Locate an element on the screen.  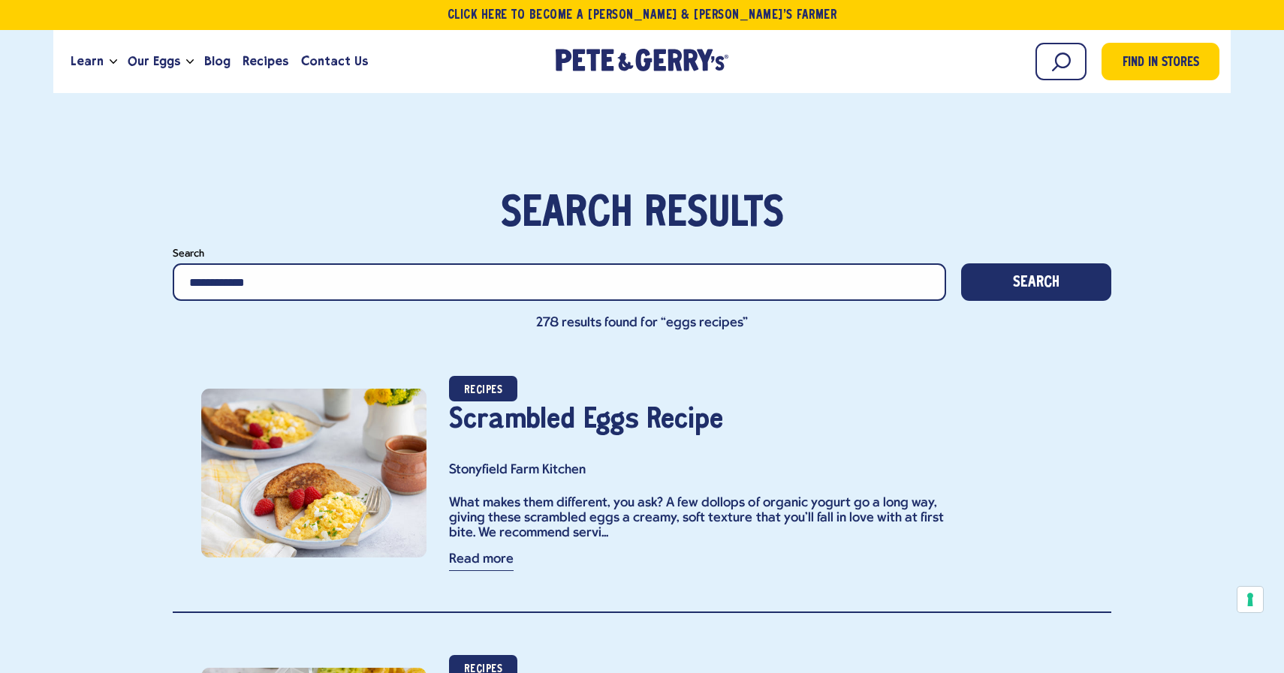
button: Open the dropdown menu for Our Eggs is located at coordinates (190, 62).